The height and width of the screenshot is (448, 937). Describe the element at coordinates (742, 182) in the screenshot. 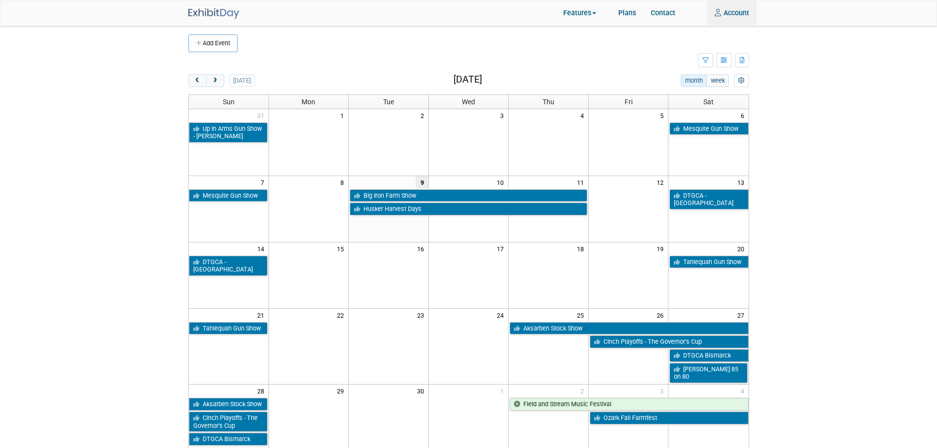

I see `span: 13` at that location.